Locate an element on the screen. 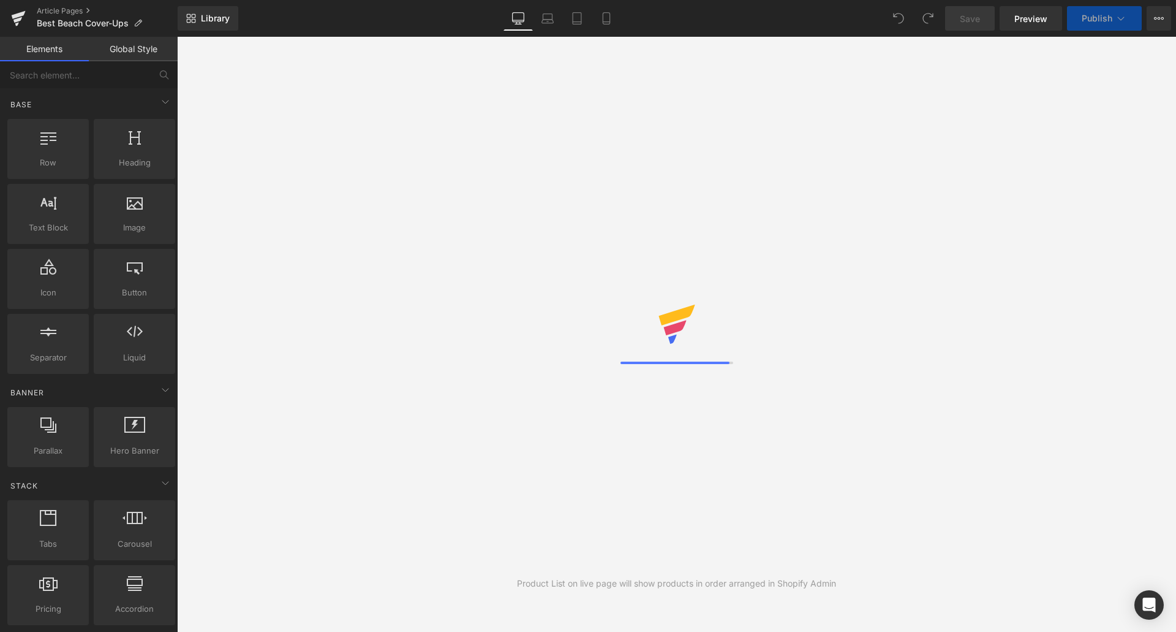 This screenshot has width=1176, height=632. span: Row is located at coordinates (48, 162).